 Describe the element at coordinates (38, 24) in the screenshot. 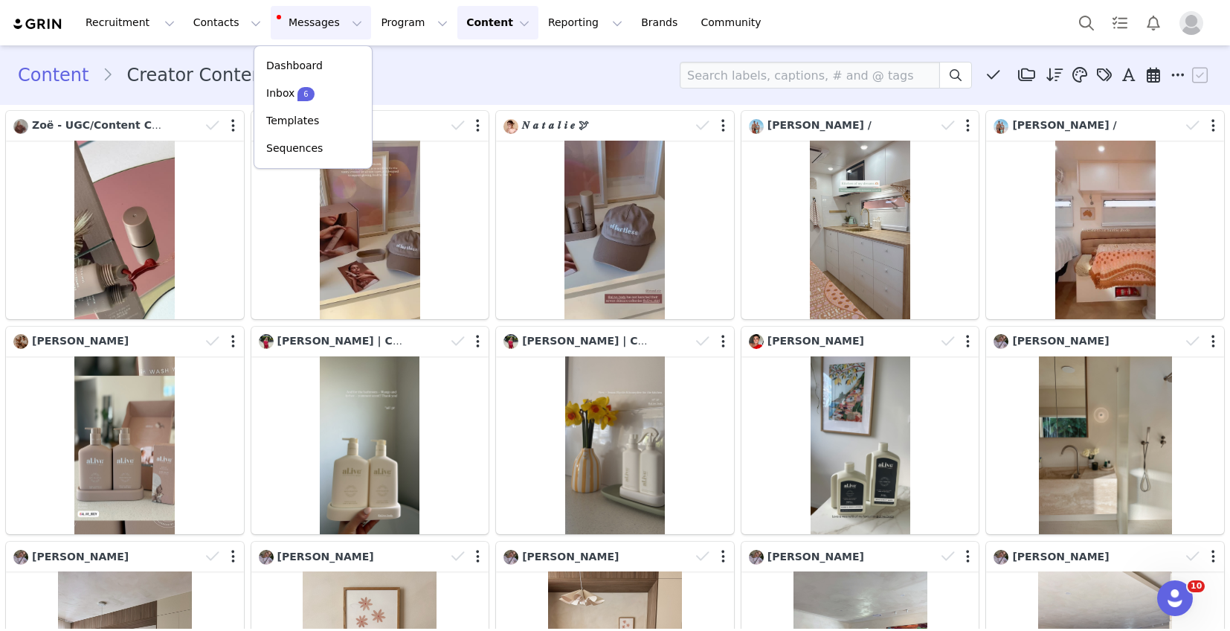

I see `a: grin logo` at that location.